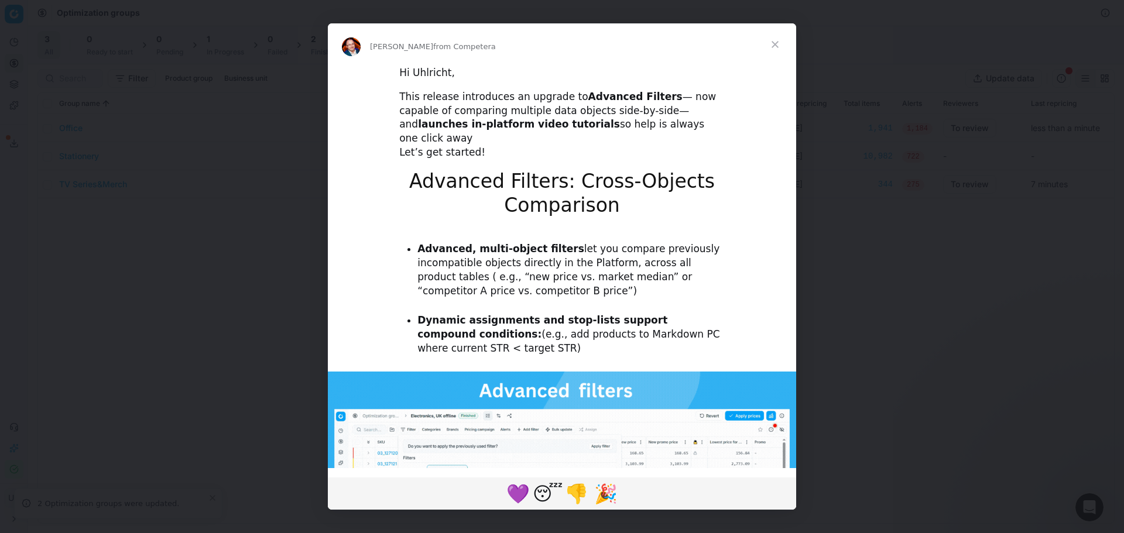  What do you see at coordinates (635, 97) in the screenshot?
I see `b: Advanced Filters` at bounding box center [635, 97].